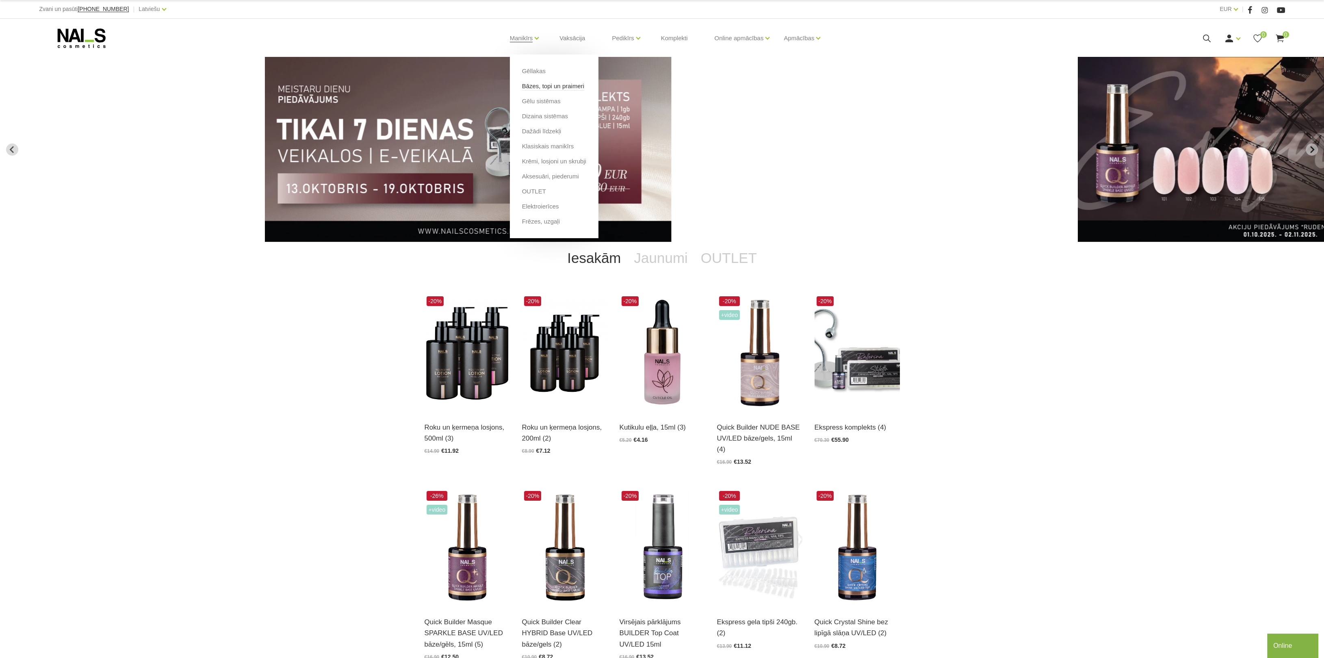  Describe the element at coordinates (540, 206) in the screenshot. I see `a: Elektroierīces` at that location.